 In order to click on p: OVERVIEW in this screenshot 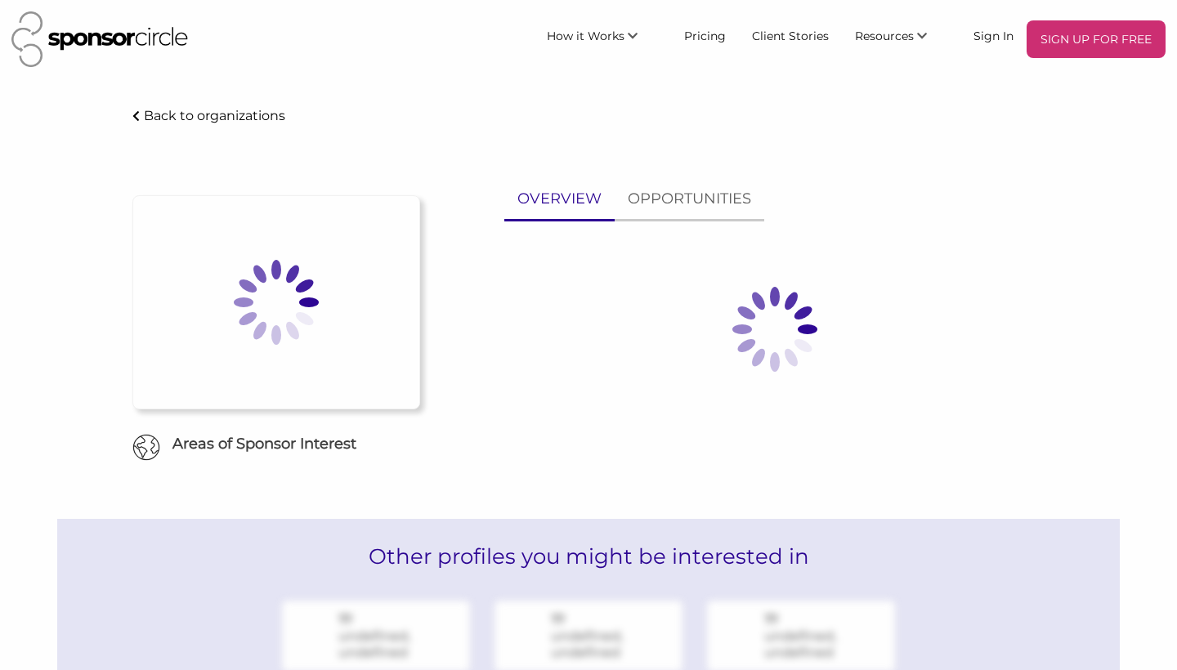, I will do `click(559, 199)`.